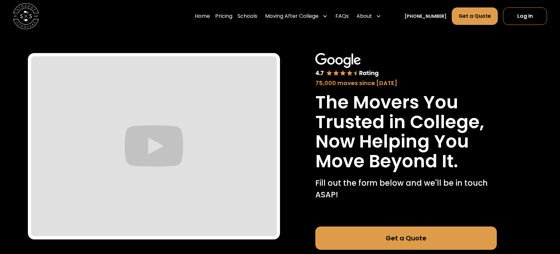 The width and height of the screenshot is (560, 254). I want to click on img: Google 4.7 star rating, so click(347, 65).